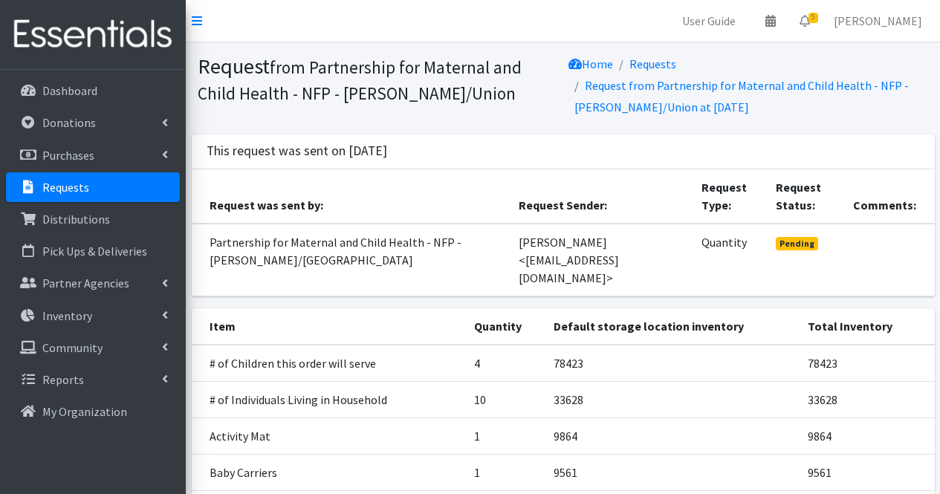 The height and width of the screenshot is (494, 940). I want to click on a: Distributions, so click(93, 219).